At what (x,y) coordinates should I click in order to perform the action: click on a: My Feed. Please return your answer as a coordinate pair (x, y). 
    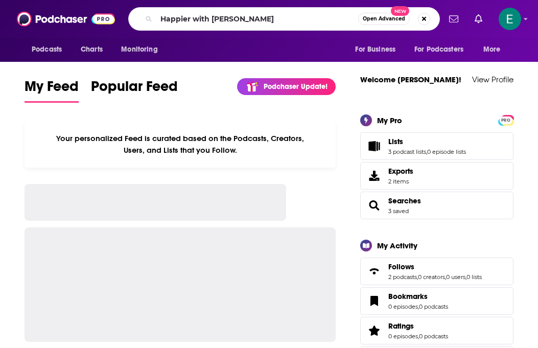
    Looking at the image, I should click on (52, 90).